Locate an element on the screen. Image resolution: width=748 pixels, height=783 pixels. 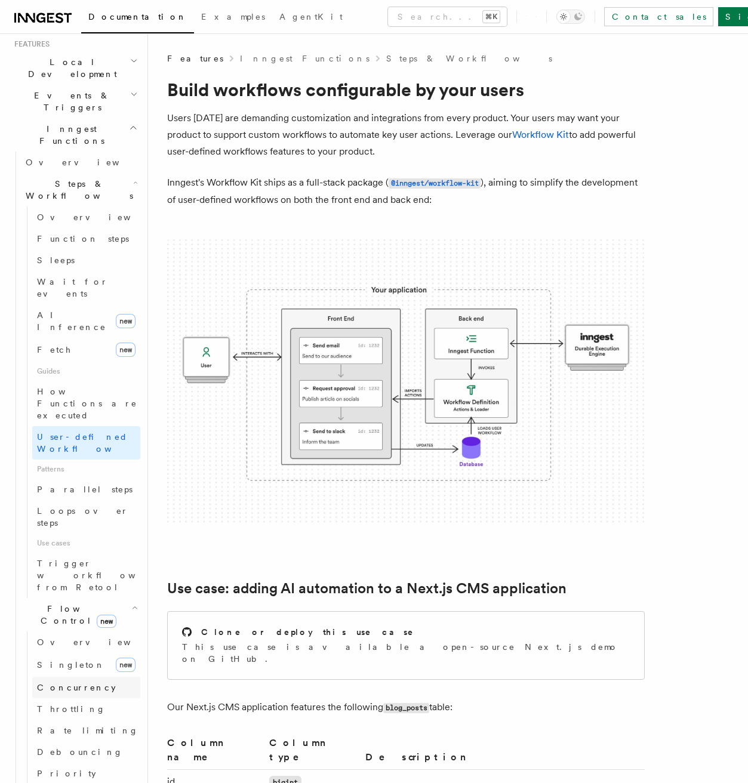
a: Contact sales is located at coordinates (659, 17).